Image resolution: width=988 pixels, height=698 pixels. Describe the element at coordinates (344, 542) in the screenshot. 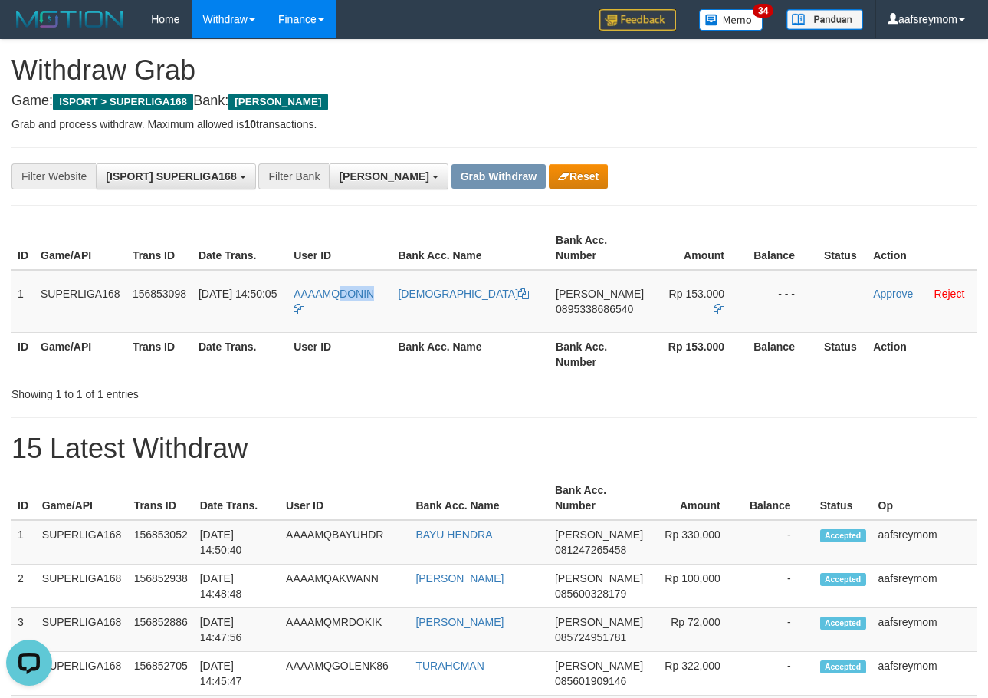

I see `td: AAAAMQBAYUHDR` at that location.